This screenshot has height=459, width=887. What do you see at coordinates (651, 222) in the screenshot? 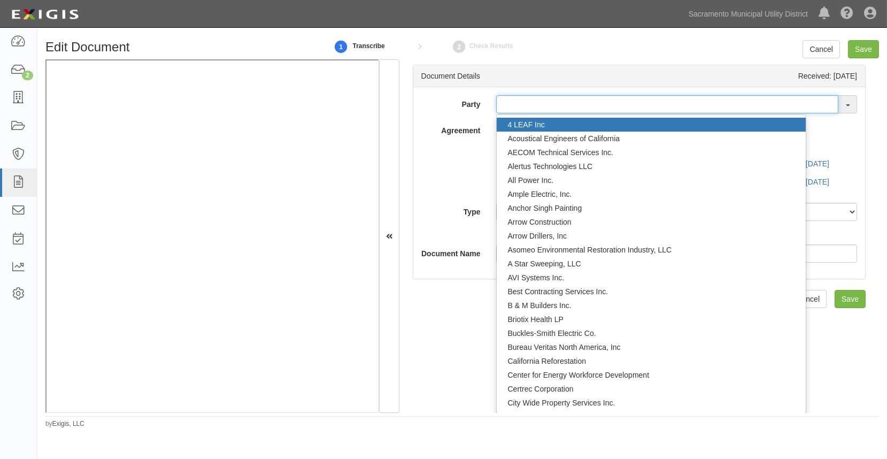
I see `a: Arrow Construction` at bounding box center [651, 222].